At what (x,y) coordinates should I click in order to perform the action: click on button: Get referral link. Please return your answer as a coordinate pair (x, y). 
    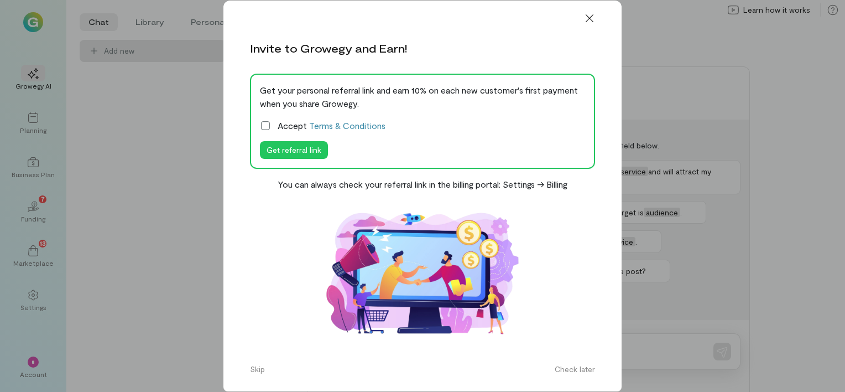
    Looking at the image, I should click on (294, 150).